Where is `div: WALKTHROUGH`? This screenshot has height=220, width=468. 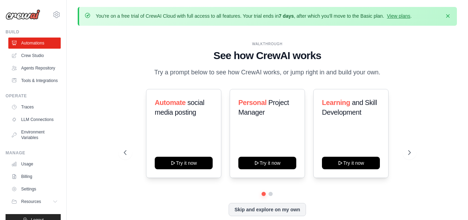
div: WALKTHROUGH is located at coordinates (267, 44).